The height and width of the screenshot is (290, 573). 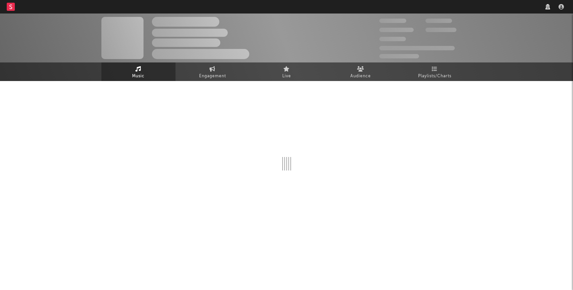 I want to click on span: 300,000, so click(x=393, y=21).